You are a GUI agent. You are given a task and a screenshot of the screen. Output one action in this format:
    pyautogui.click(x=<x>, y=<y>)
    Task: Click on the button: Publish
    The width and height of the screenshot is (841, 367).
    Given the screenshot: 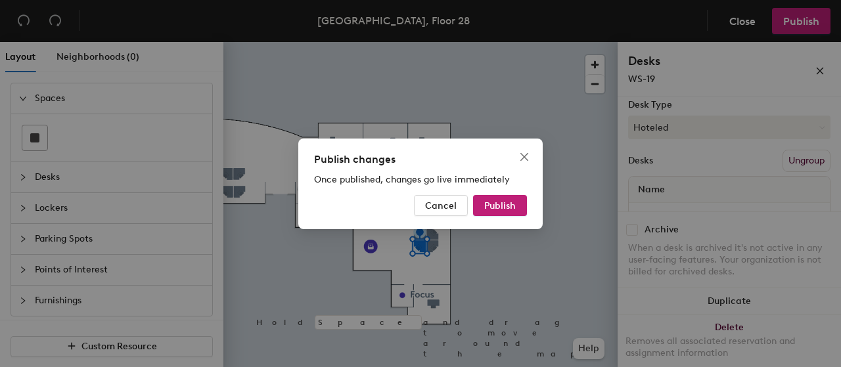 What is the action you would take?
    pyautogui.click(x=500, y=206)
    